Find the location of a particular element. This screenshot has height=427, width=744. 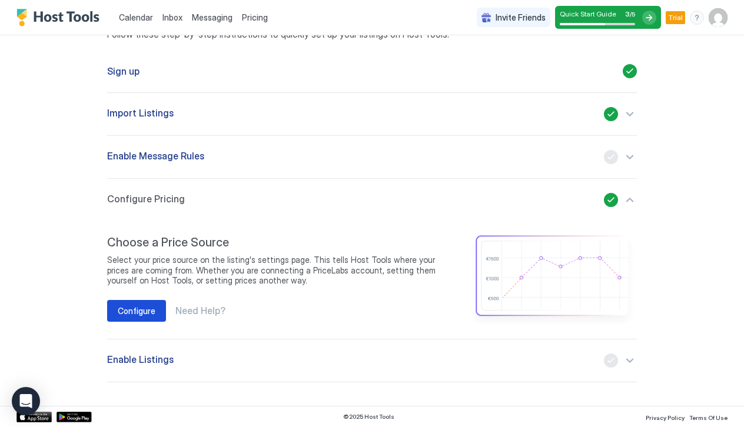

span: Need Help? is located at coordinates (200, 311).